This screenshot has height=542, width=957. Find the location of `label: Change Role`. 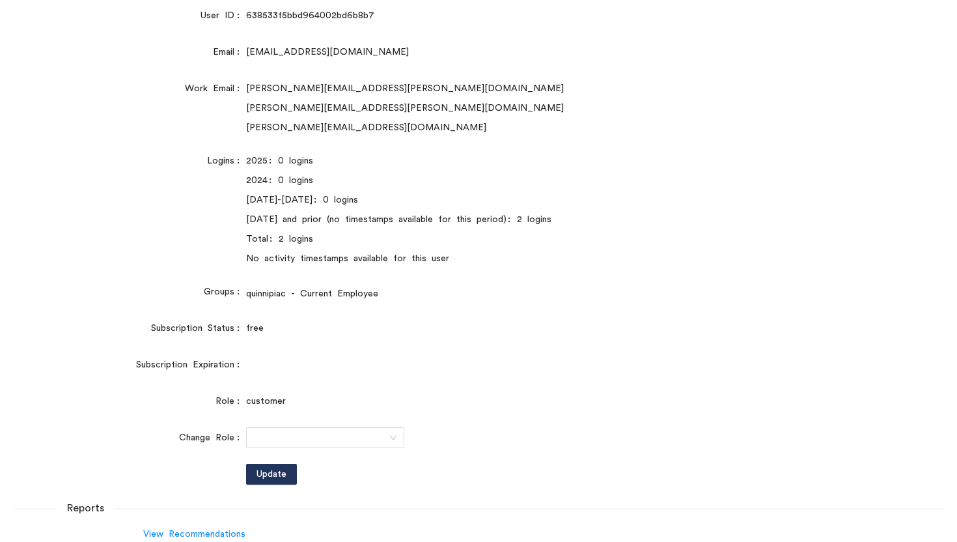

label: Change Role is located at coordinates (212, 438).